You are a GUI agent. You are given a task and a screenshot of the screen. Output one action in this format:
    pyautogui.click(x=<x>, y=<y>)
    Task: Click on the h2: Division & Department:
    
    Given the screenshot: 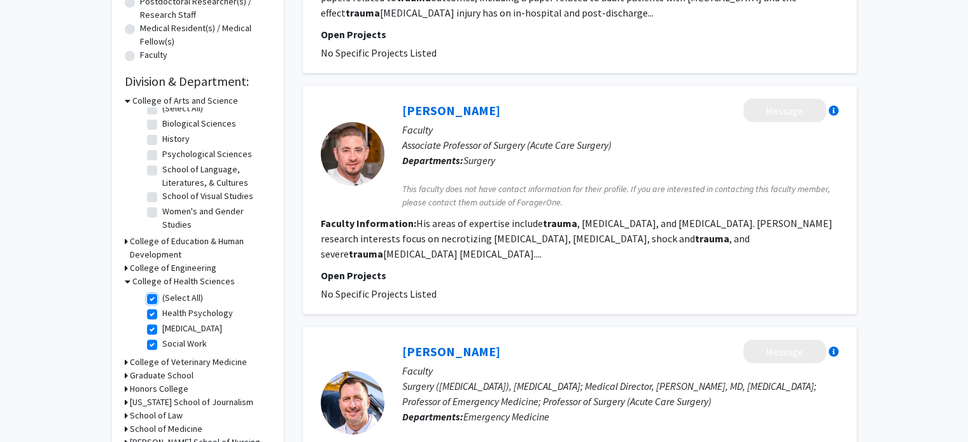 What is the action you would take?
    pyautogui.click(x=198, y=81)
    